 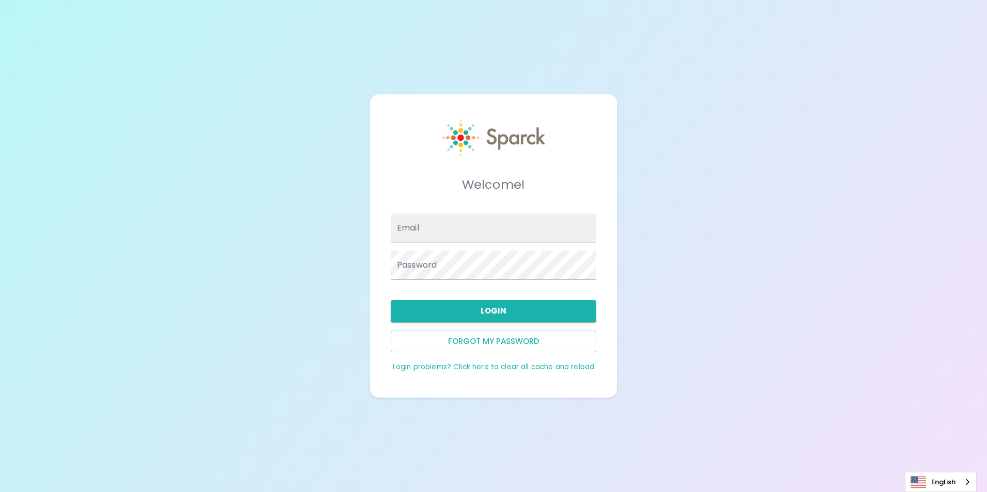 What do you see at coordinates (493, 138) in the screenshot?
I see `img: Sparck logo` at bounding box center [493, 138].